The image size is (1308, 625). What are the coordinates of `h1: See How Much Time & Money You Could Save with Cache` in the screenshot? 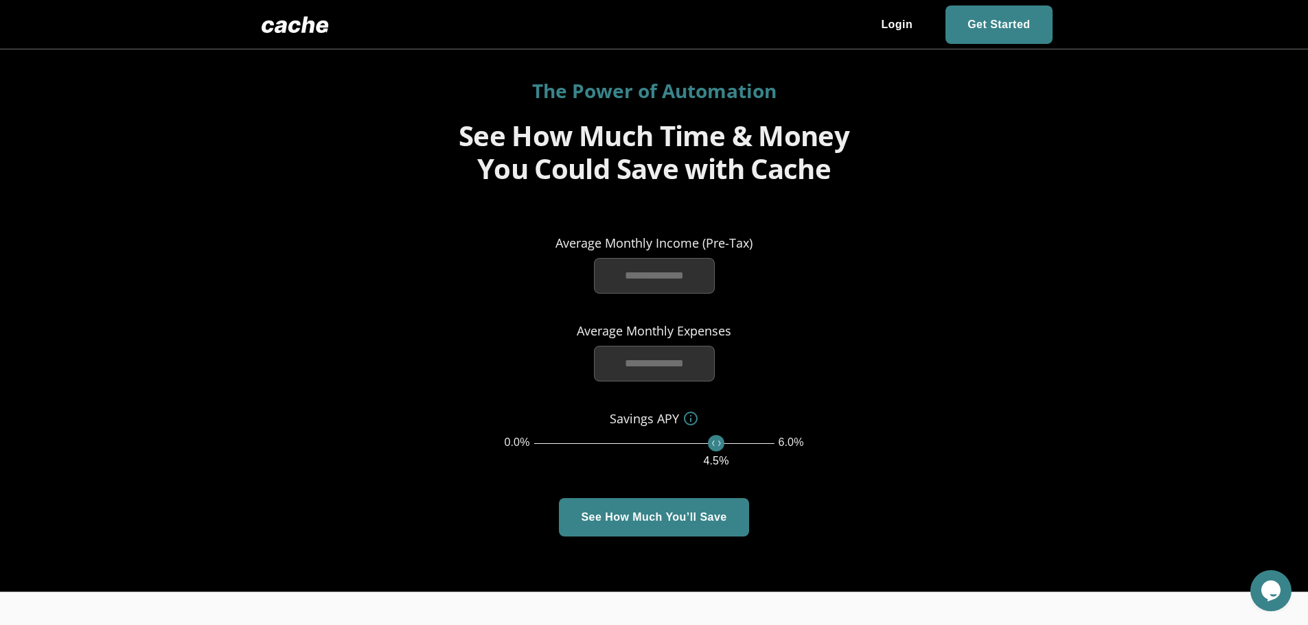 It's located at (653, 152).